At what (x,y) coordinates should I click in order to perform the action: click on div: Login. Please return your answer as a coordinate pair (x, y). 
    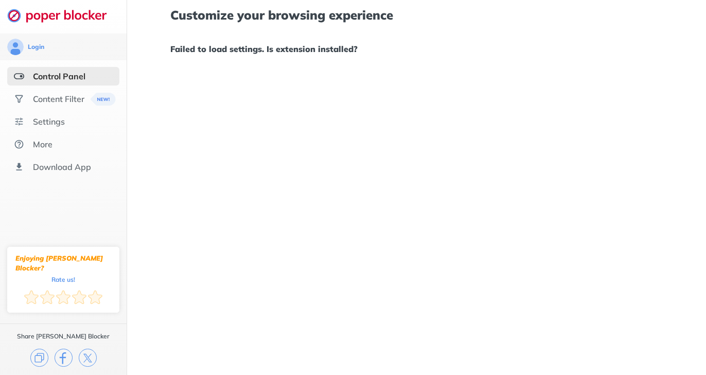
    Looking at the image, I should click on (36, 47).